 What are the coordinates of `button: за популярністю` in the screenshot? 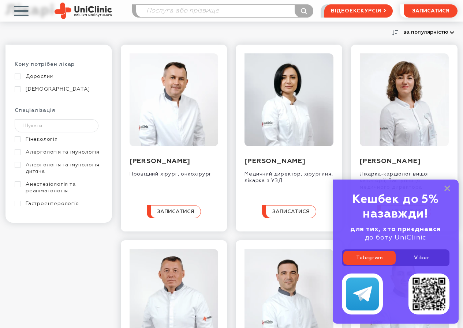 It's located at (429, 32).